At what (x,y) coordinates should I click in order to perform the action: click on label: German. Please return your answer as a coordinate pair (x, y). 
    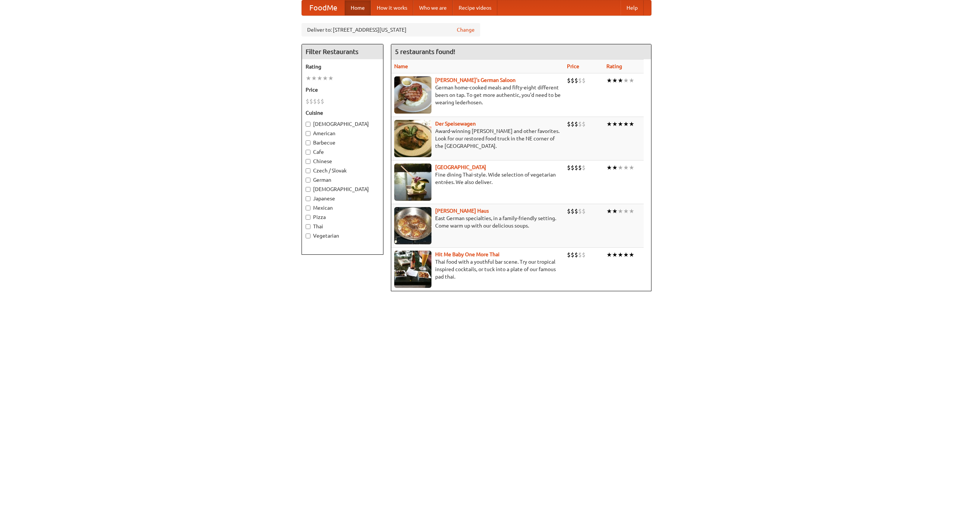
    Looking at the image, I should click on (343, 180).